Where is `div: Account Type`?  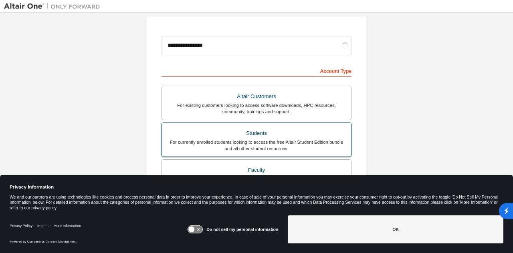
div: Account Type is located at coordinates (256, 70).